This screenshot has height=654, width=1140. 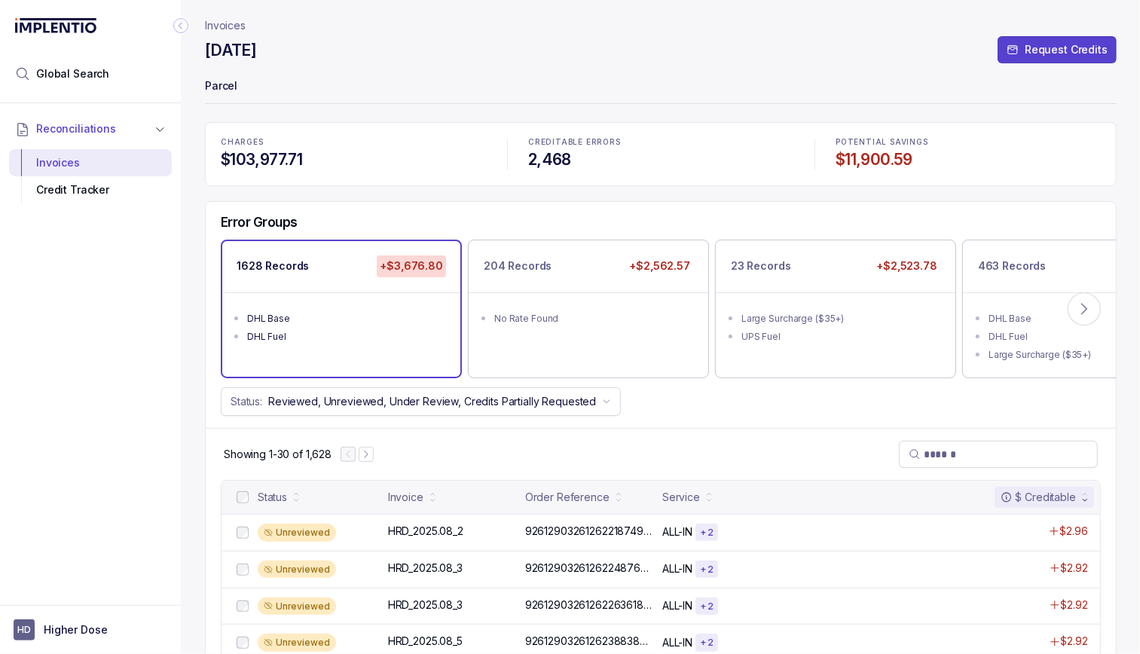 What do you see at coordinates (426, 531) in the screenshot?
I see `p: HRD_2025.08_2` at bounding box center [426, 531].